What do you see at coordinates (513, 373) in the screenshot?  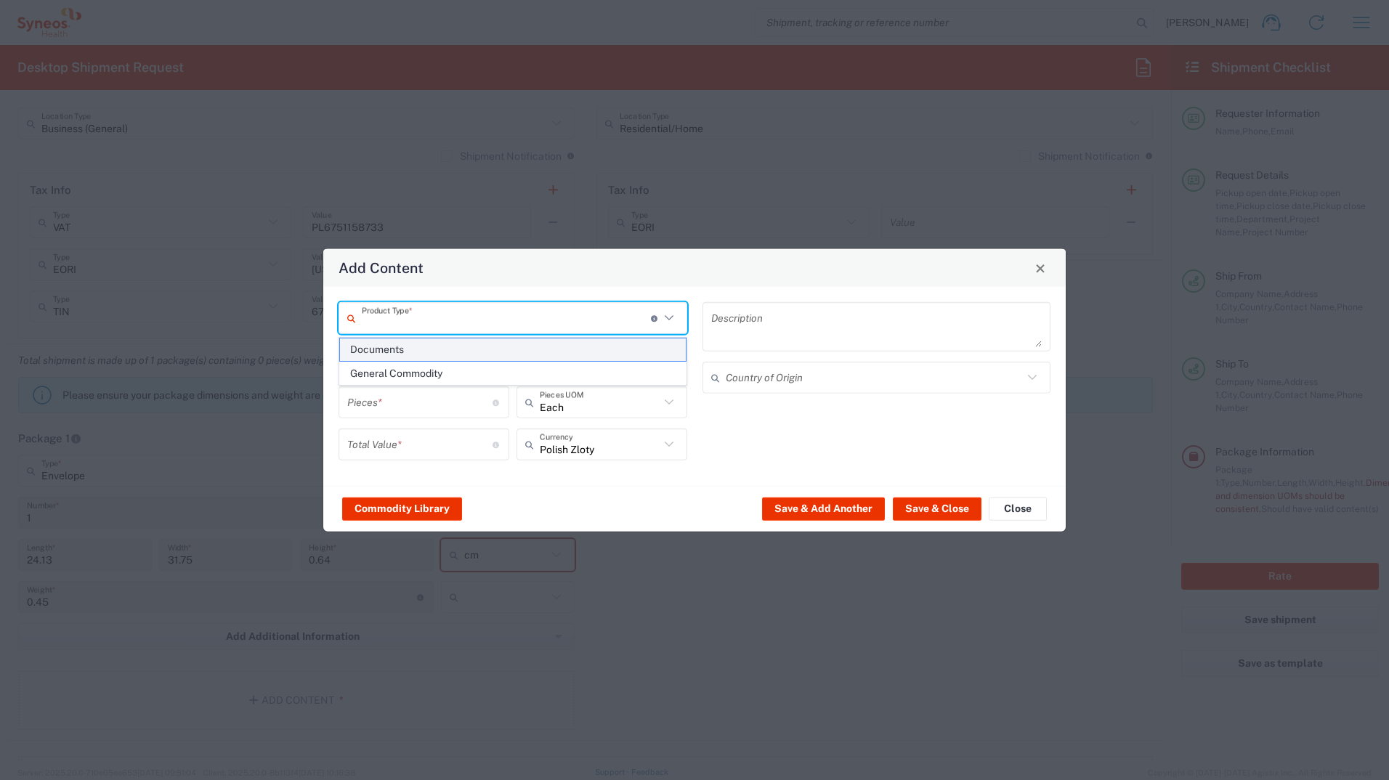 I see `span: General Commodity` at bounding box center [513, 373].